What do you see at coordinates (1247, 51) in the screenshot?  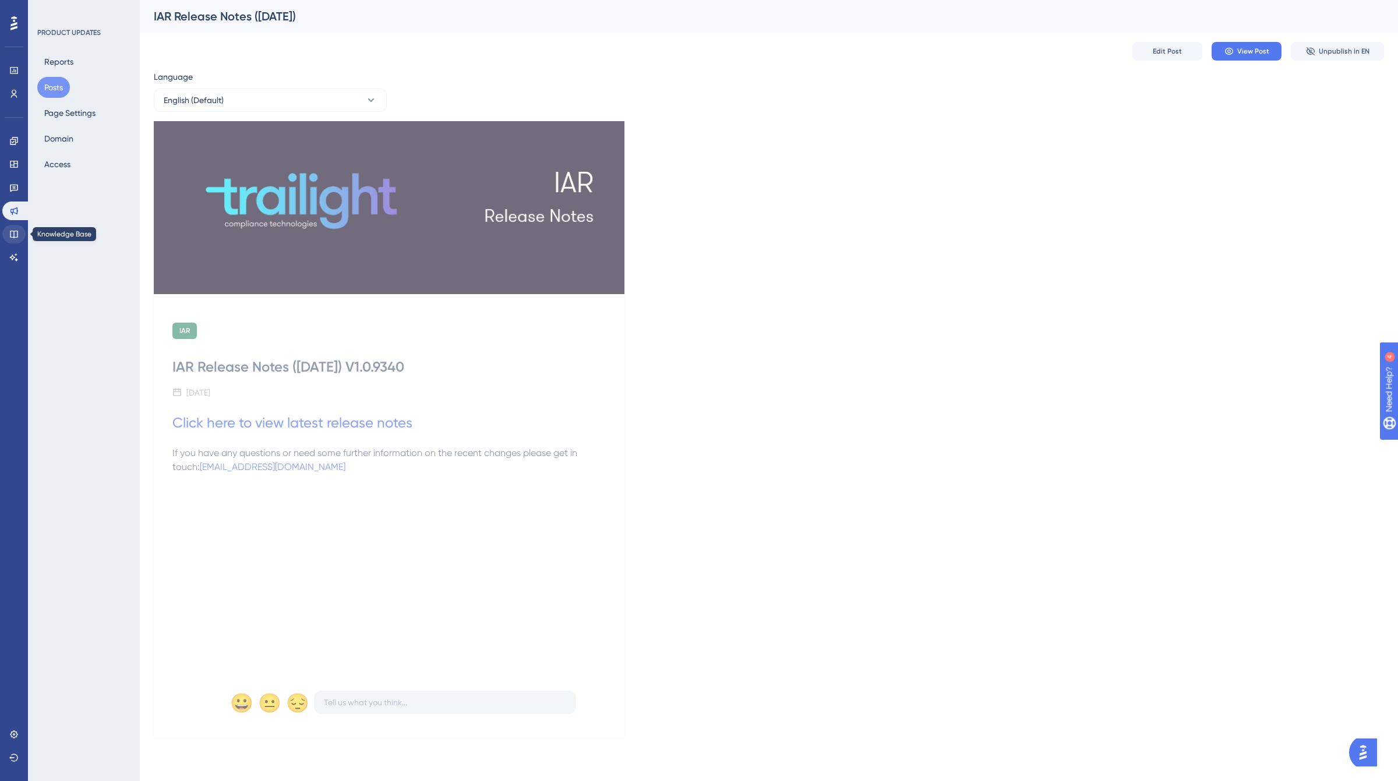 I see `button: View Post` at bounding box center [1247, 51].